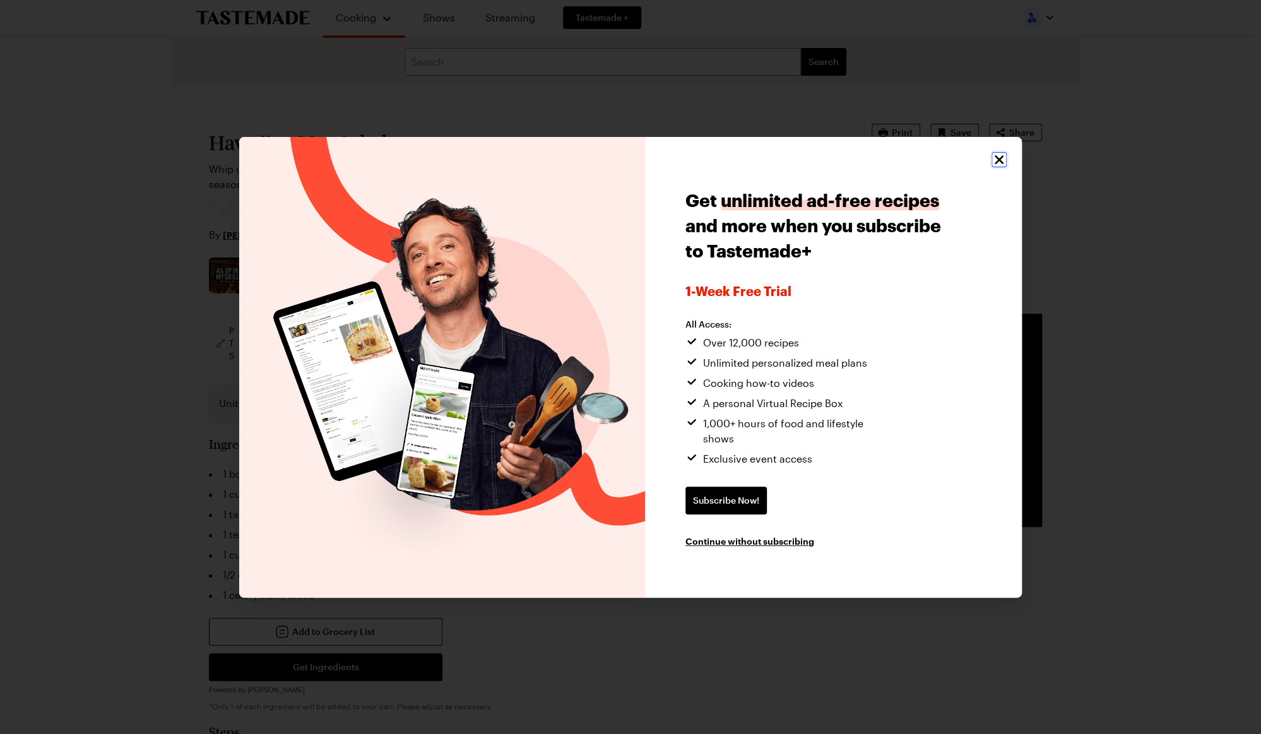  What do you see at coordinates (757, 459) in the screenshot?
I see `span: Exclusive event access` at bounding box center [757, 459].